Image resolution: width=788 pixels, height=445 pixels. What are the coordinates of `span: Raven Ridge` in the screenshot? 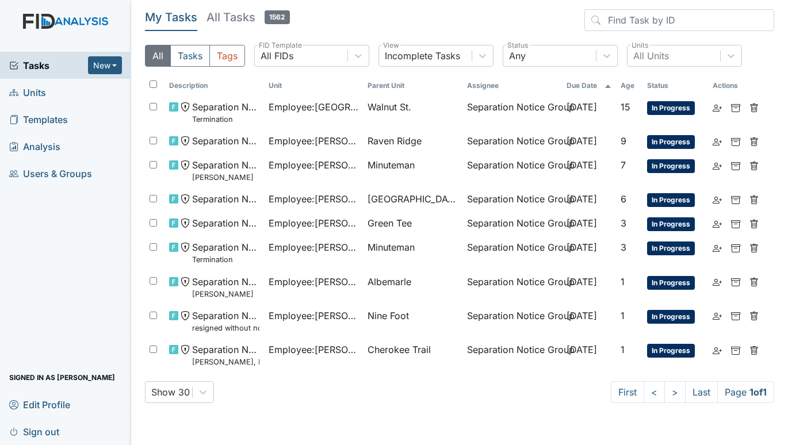 It's located at (394, 141).